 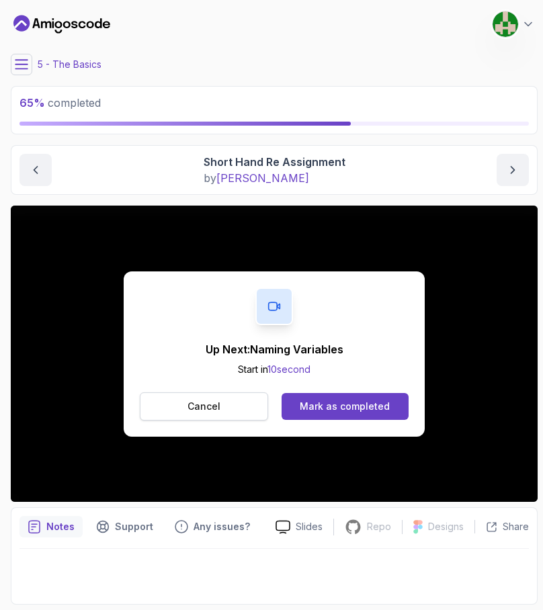 What do you see at coordinates (134, 527) in the screenshot?
I see `p: Support` at bounding box center [134, 527].